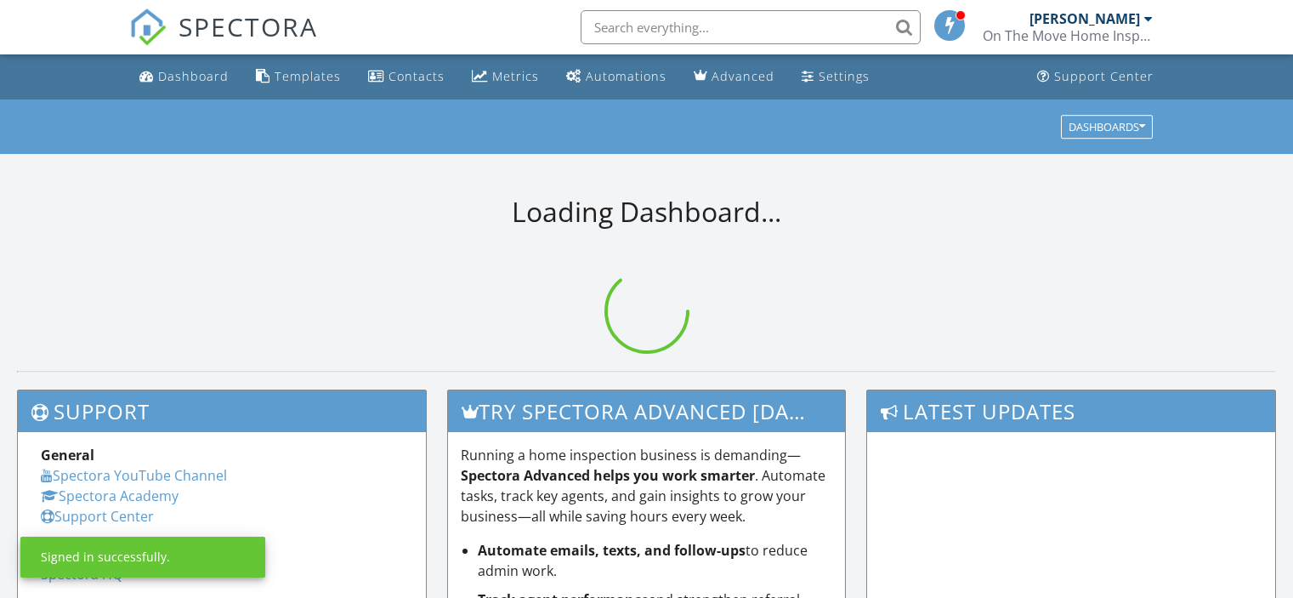 This screenshot has width=1293, height=598. What do you see at coordinates (505, 77) in the screenshot?
I see `a: Metrics` at bounding box center [505, 77].